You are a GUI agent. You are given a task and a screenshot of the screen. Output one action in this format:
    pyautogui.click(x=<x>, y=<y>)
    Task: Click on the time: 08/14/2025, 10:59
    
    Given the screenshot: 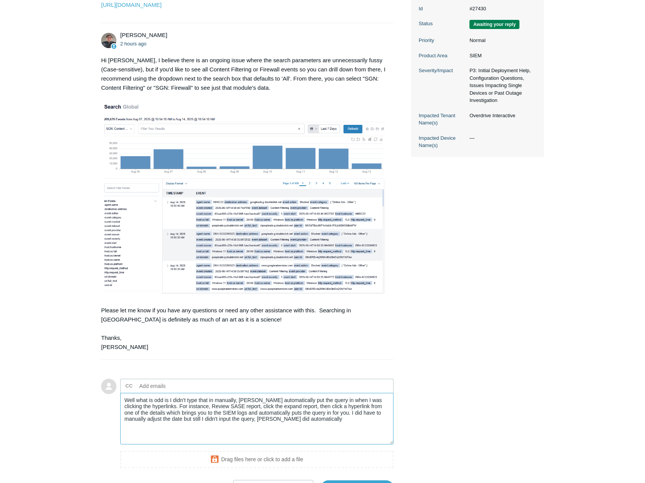 What is the action you would take?
    pyautogui.click(x=133, y=44)
    